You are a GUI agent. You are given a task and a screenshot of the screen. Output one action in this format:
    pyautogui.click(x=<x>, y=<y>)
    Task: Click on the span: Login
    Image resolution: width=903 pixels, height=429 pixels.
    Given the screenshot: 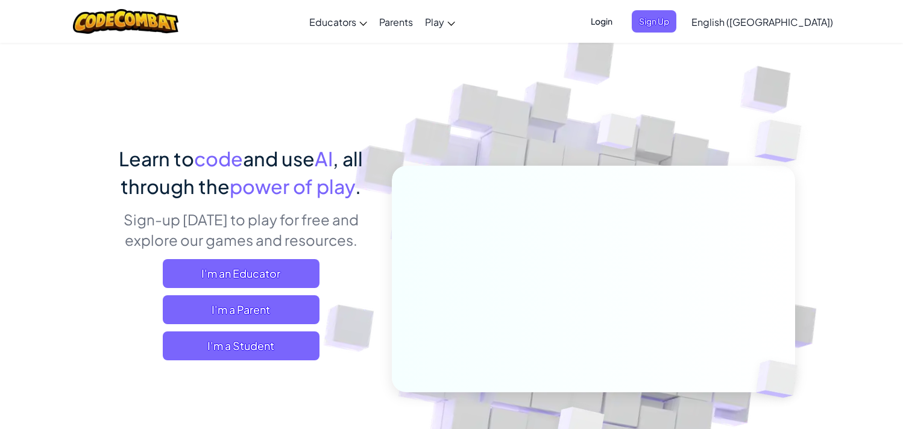 What is the action you would take?
    pyautogui.click(x=602, y=21)
    